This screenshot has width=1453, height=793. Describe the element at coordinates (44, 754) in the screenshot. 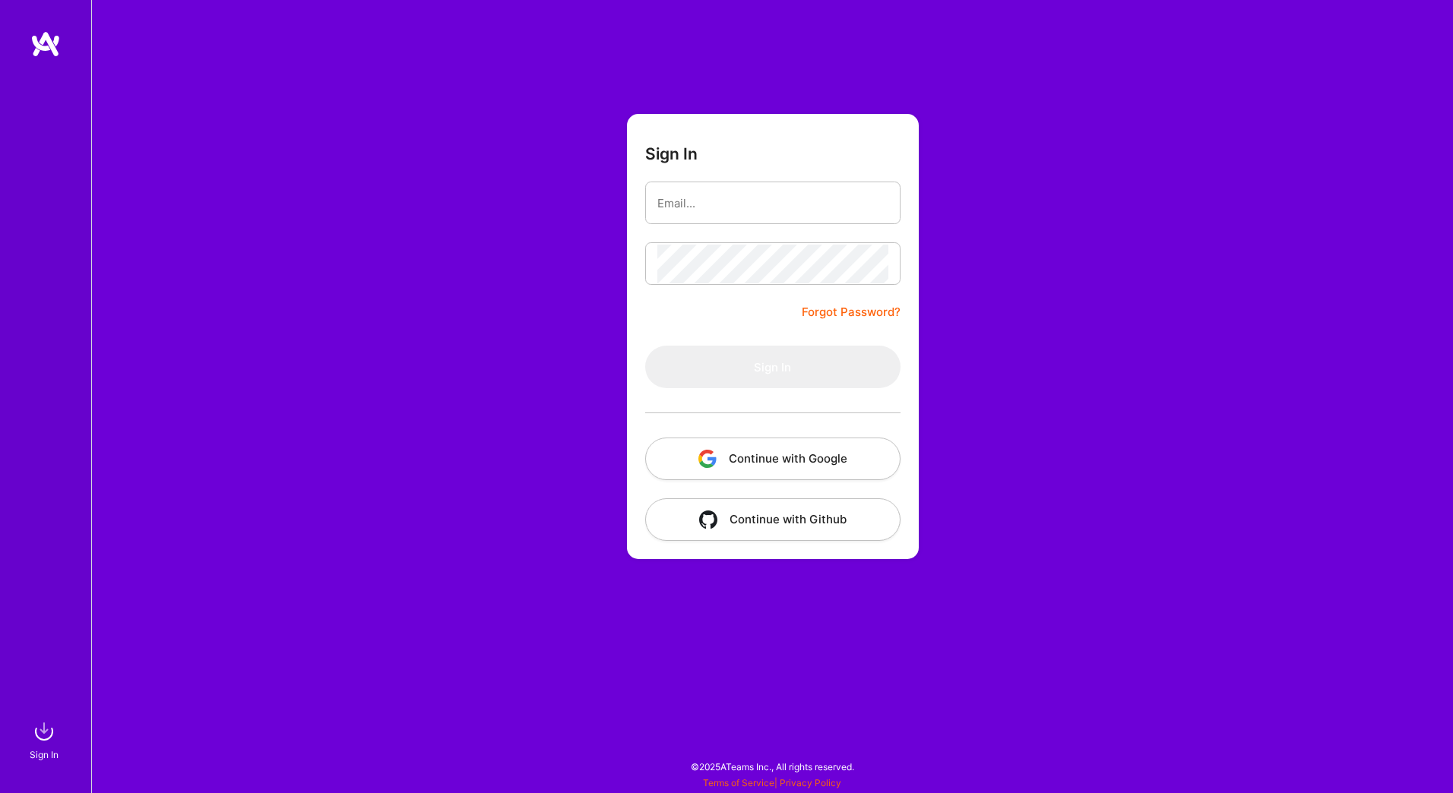

I see `div: Sign In` at that location.